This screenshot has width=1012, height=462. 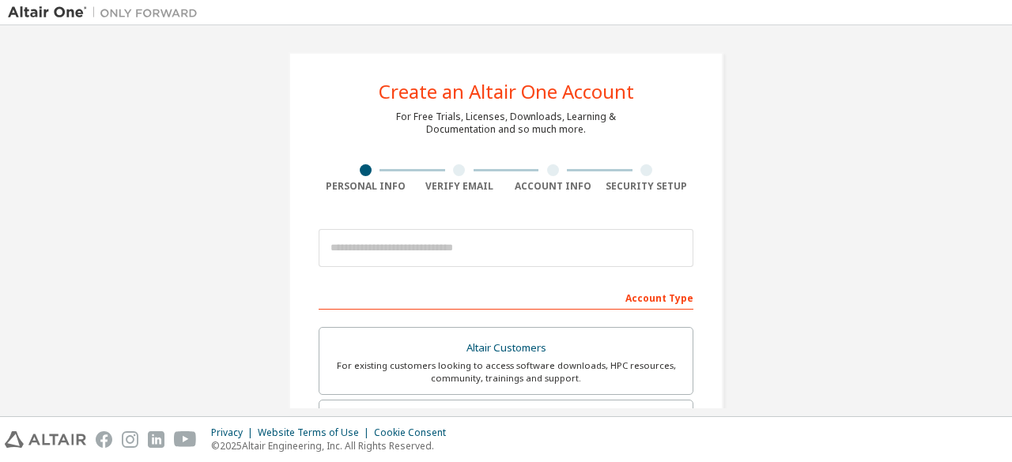 What do you see at coordinates (552, 187) in the screenshot?
I see `div: Account Info` at bounding box center [552, 187].